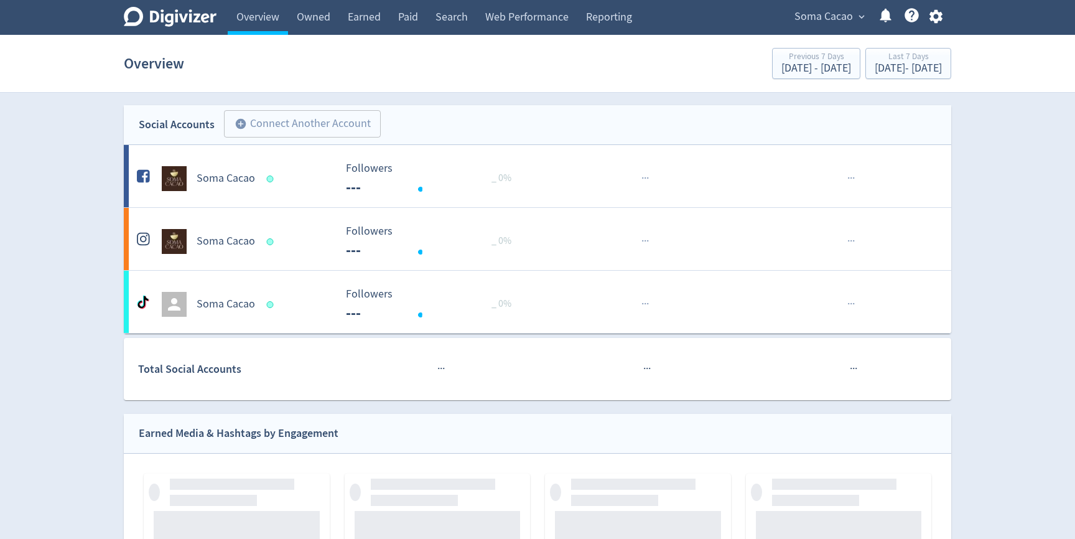 The image size is (1075, 539). I want to click on span: Data last synced: 4 Sep 2025, 5:01am (AEST), so click(272, 304).